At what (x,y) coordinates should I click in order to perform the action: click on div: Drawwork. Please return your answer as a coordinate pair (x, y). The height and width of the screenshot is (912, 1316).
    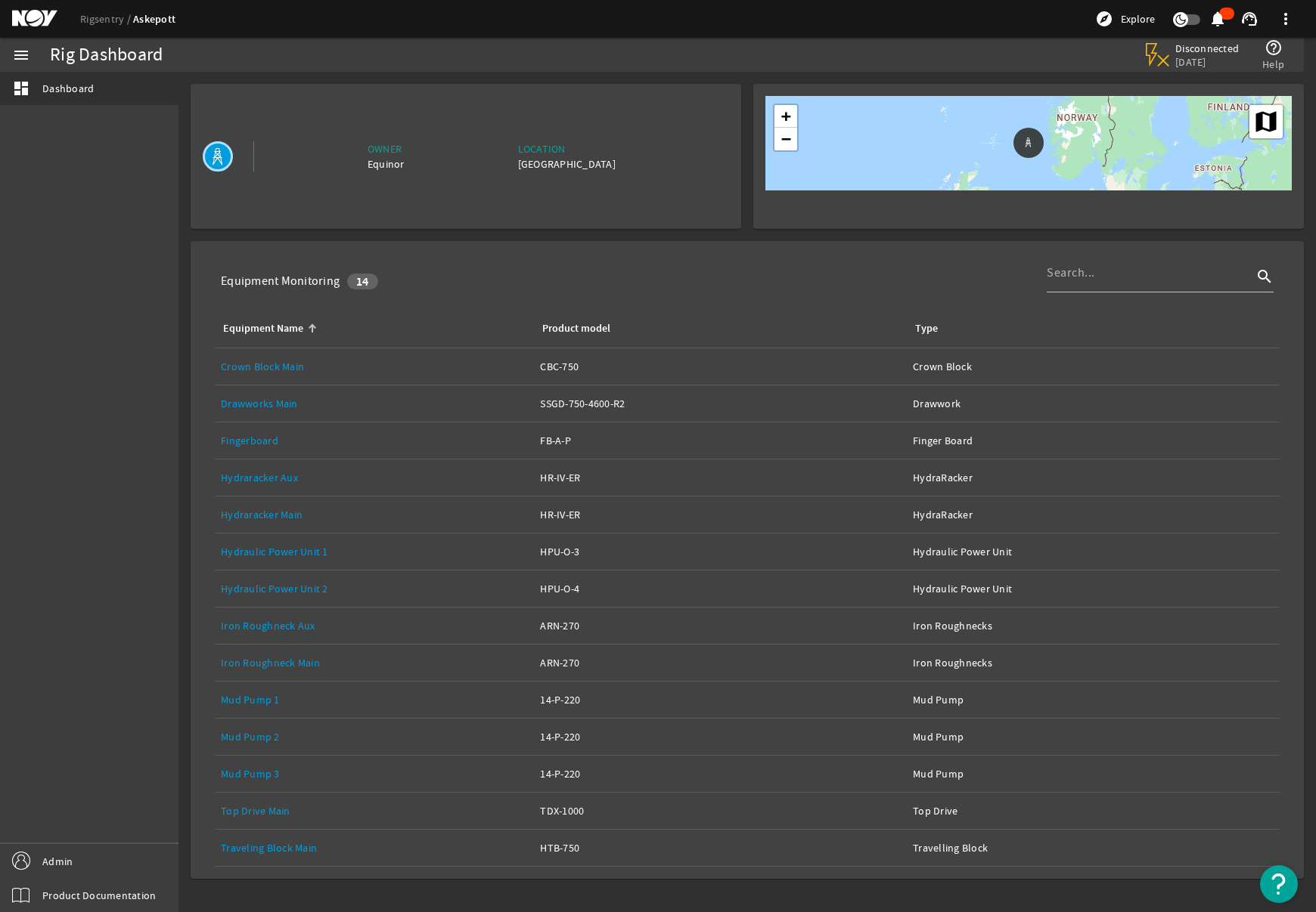
    Looking at the image, I should click on (1093, 403).